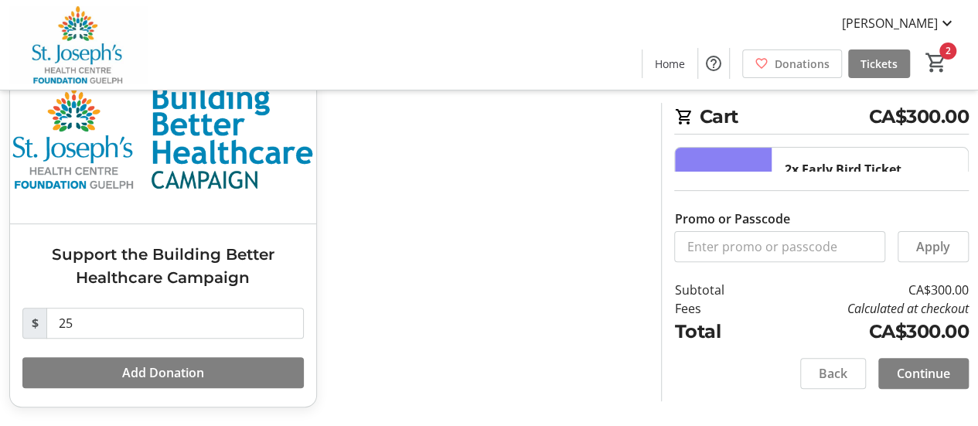  I want to click on input: Enter promo or passcode, so click(780, 247).